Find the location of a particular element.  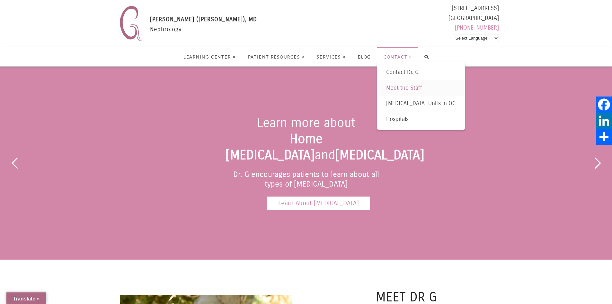

a: LinkedIn is located at coordinates (604, 120).